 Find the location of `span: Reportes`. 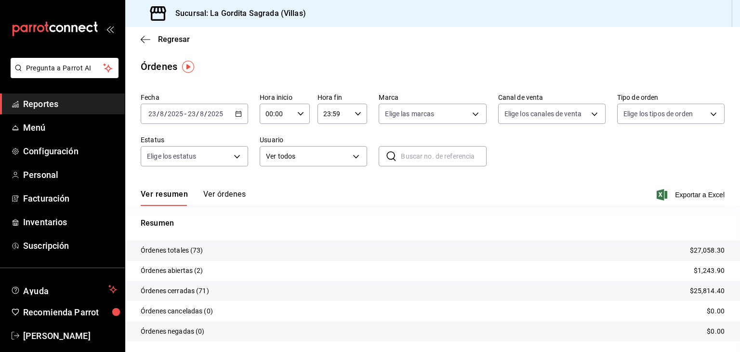

span: Reportes is located at coordinates (70, 104).